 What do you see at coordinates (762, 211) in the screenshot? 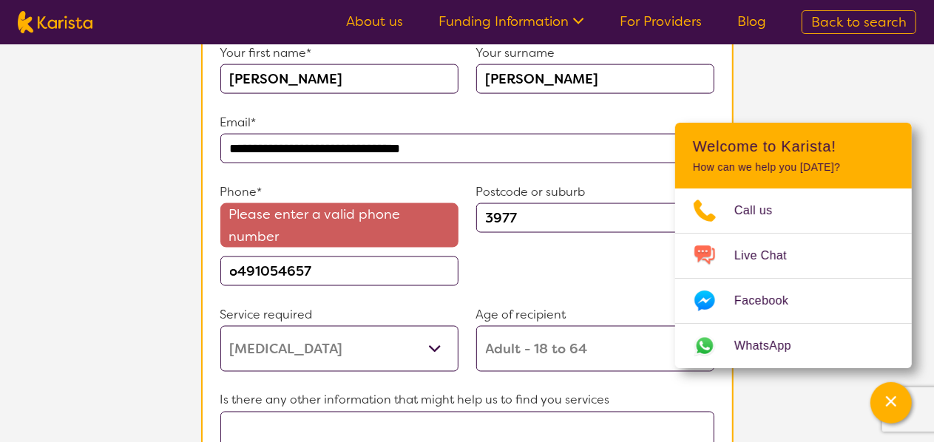
I see `span: Call us` at bounding box center [762, 211].